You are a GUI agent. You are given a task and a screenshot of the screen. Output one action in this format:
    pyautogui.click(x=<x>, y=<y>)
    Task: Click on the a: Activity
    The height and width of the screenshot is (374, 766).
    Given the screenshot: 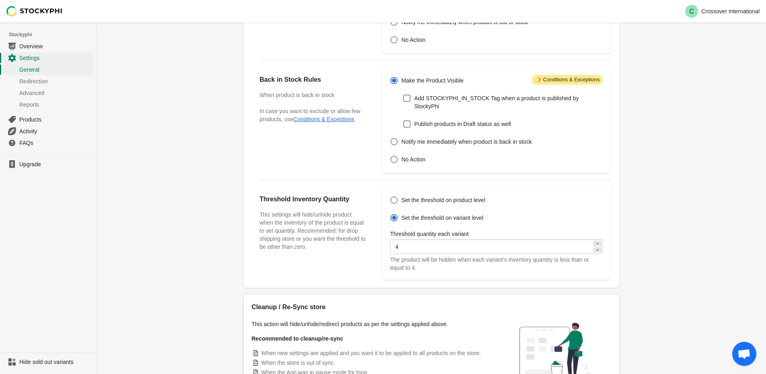 What is the action you would take?
    pyautogui.click(x=48, y=131)
    